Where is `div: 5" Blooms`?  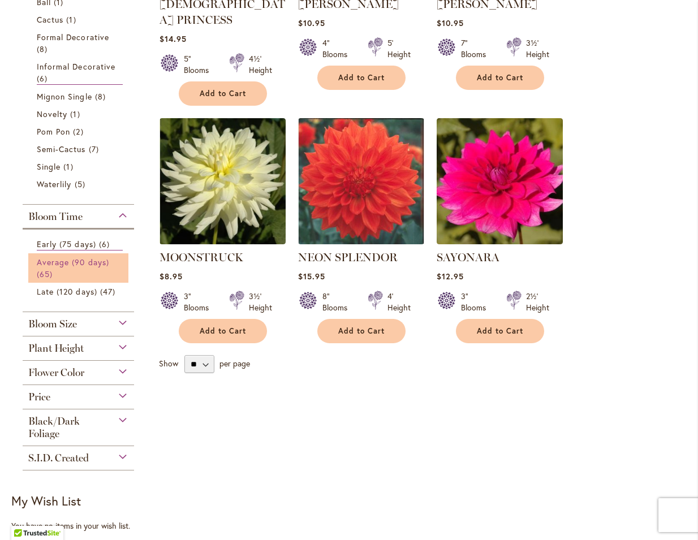 div: 5" Blooms is located at coordinates (200, 64).